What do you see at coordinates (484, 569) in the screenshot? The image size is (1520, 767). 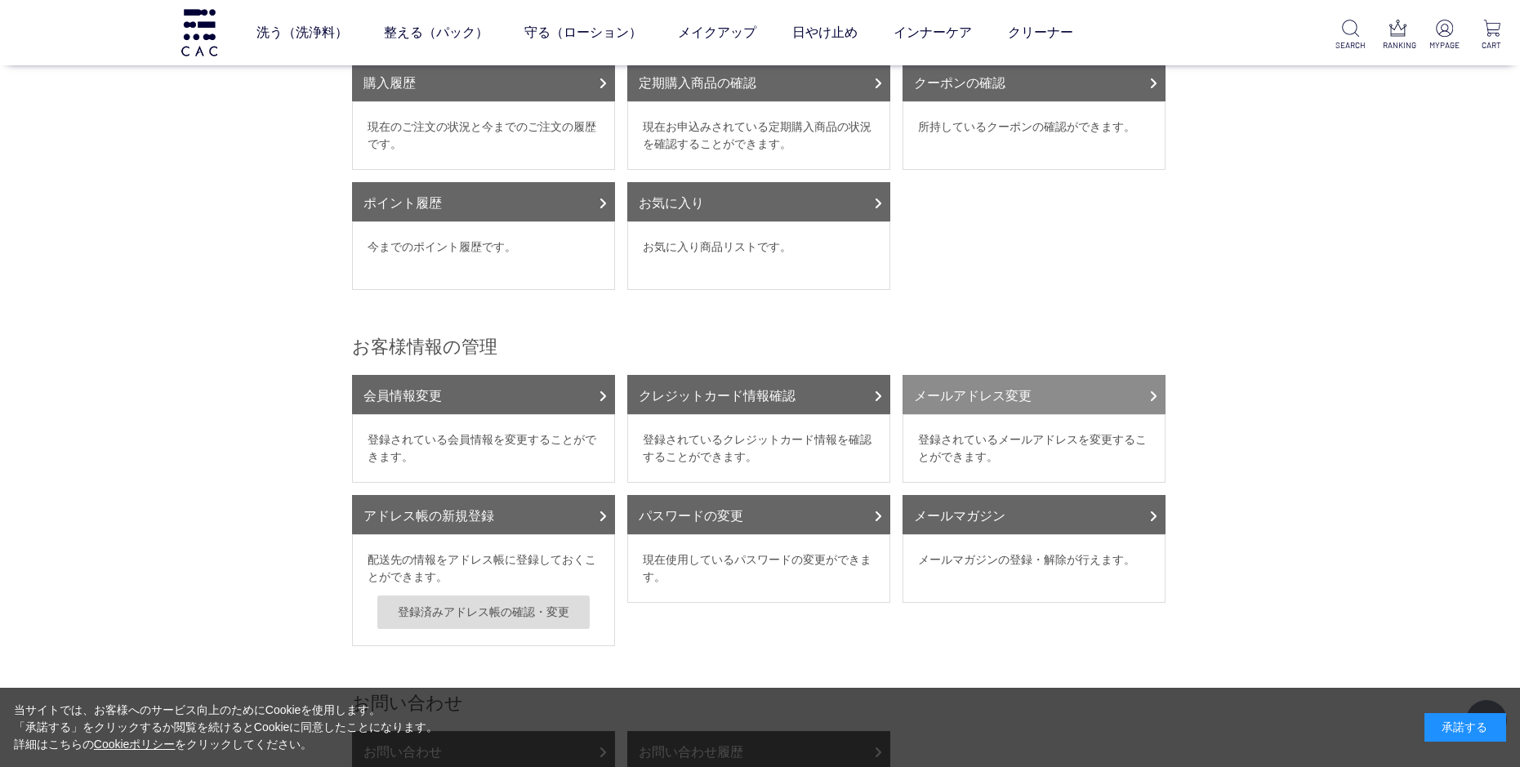 I see `p: 配送先の情報をアドレス帳に登録しておくことができます。` at bounding box center [484, 569].